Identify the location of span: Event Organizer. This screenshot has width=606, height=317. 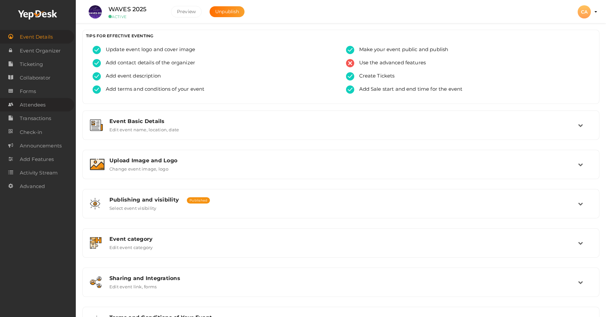
(40, 51).